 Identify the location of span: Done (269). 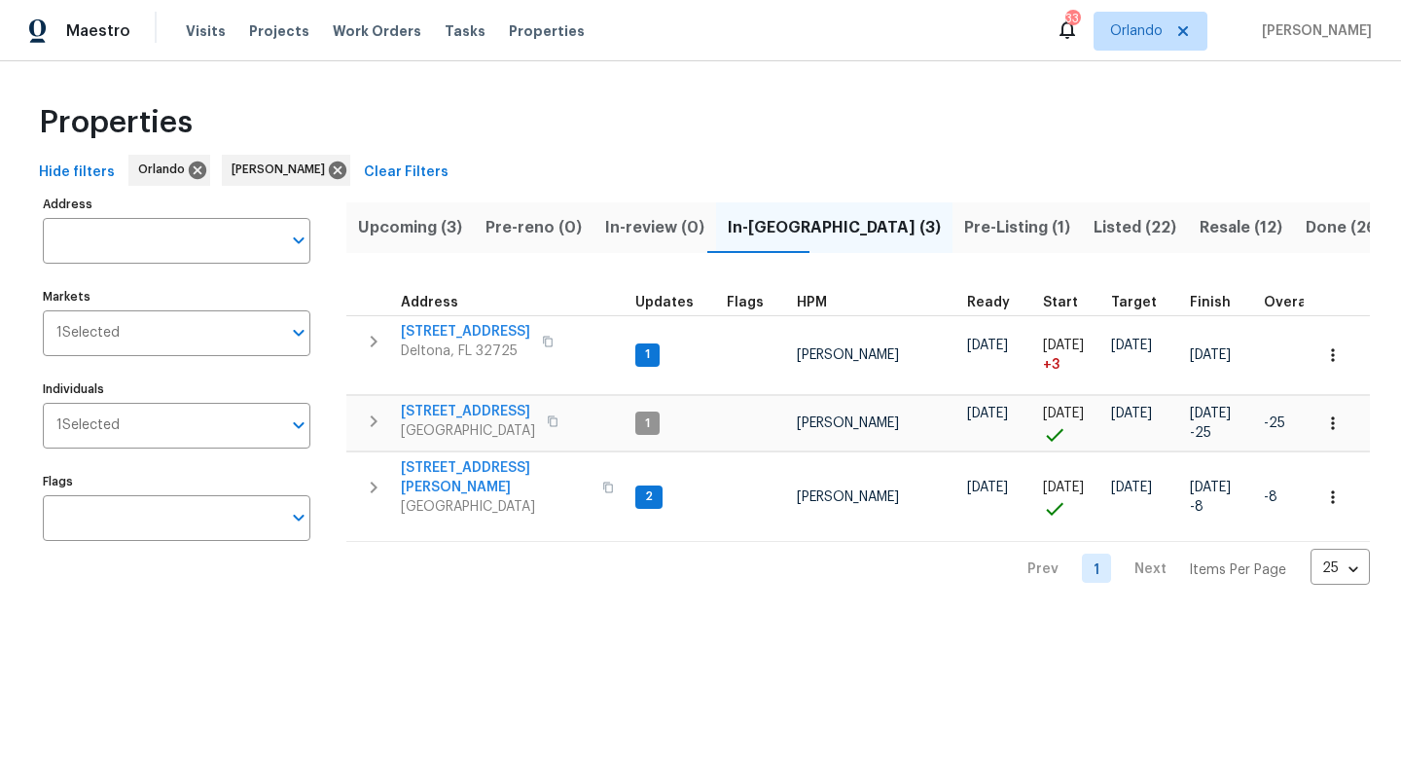
(1350, 228).